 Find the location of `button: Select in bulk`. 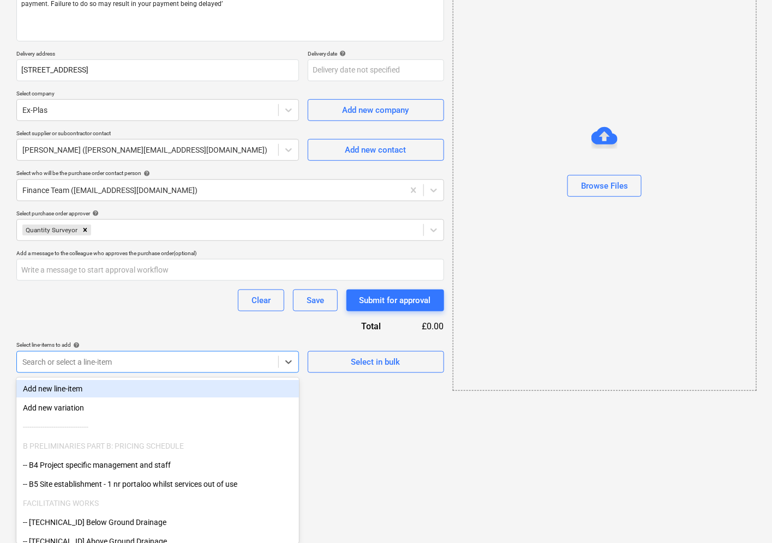

button: Select in bulk is located at coordinates (376, 362).